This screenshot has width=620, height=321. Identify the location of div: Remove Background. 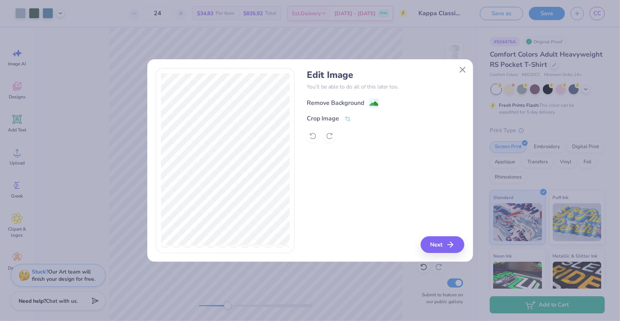
(335, 103).